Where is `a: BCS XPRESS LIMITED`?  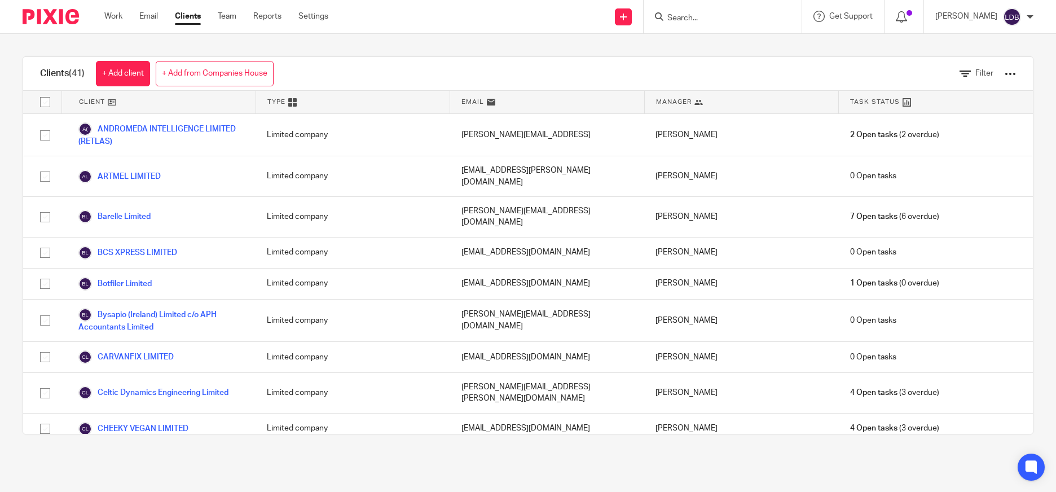 a: BCS XPRESS LIMITED is located at coordinates (128, 253).